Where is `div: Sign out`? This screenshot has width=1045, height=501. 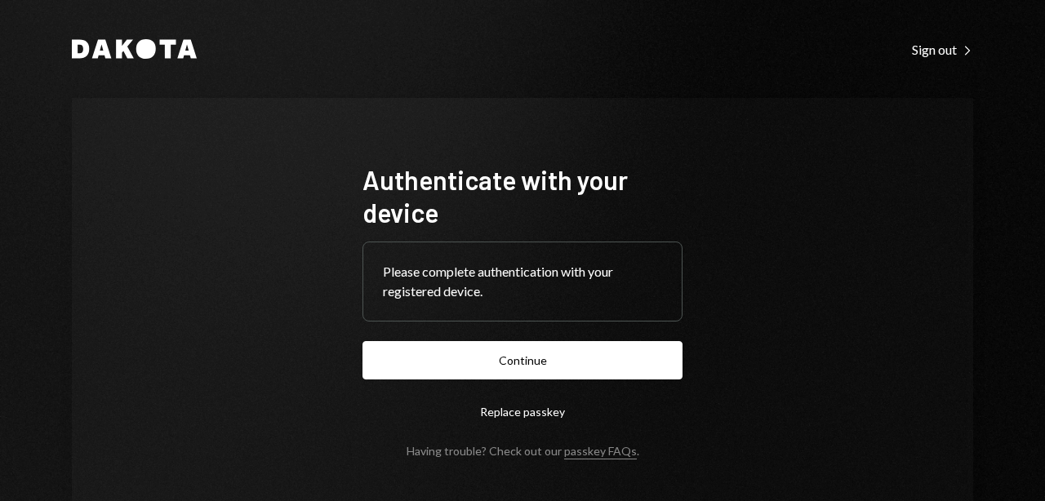 div: Sign out is located at coordinates (942, 50).